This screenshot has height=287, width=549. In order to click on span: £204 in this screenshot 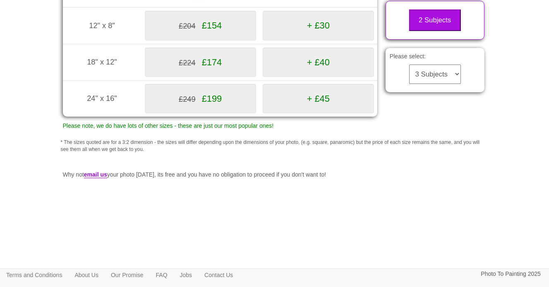, I will do `click(187, 26)`.